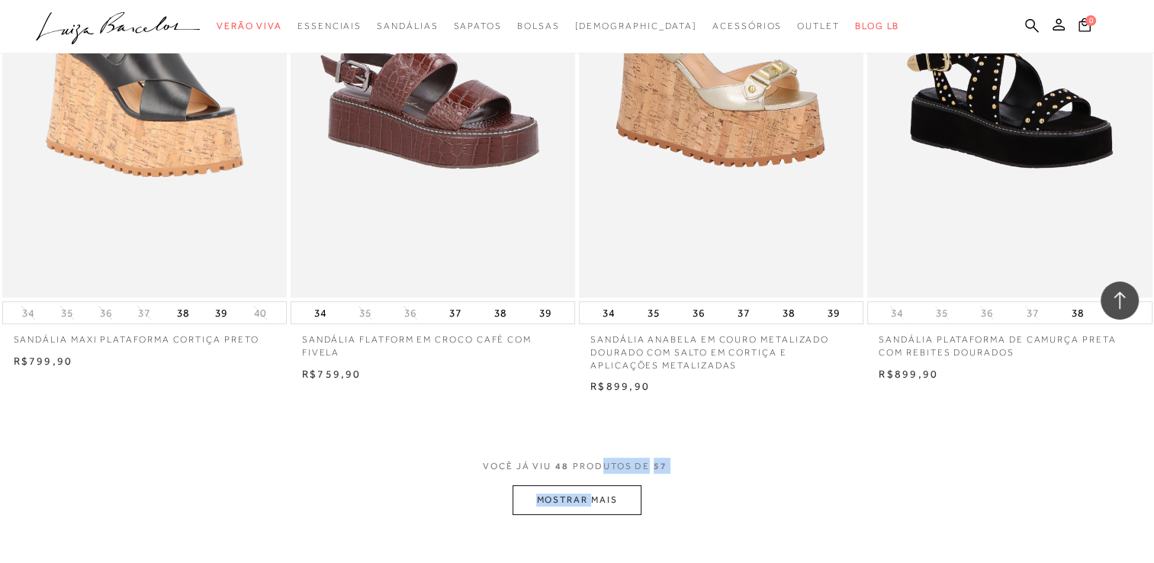 Image resolution: width=1154 pixels, height=563 pixels. Describe the element at coordinates (43, 361) in the screenshot. I see `span: R$799,90` at that location.